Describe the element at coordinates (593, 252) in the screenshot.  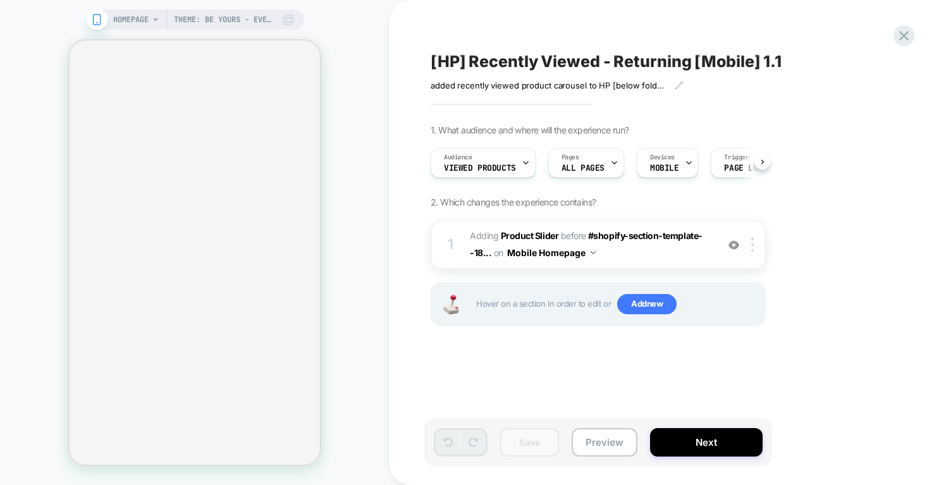
I see `img: down arrow` at that location.